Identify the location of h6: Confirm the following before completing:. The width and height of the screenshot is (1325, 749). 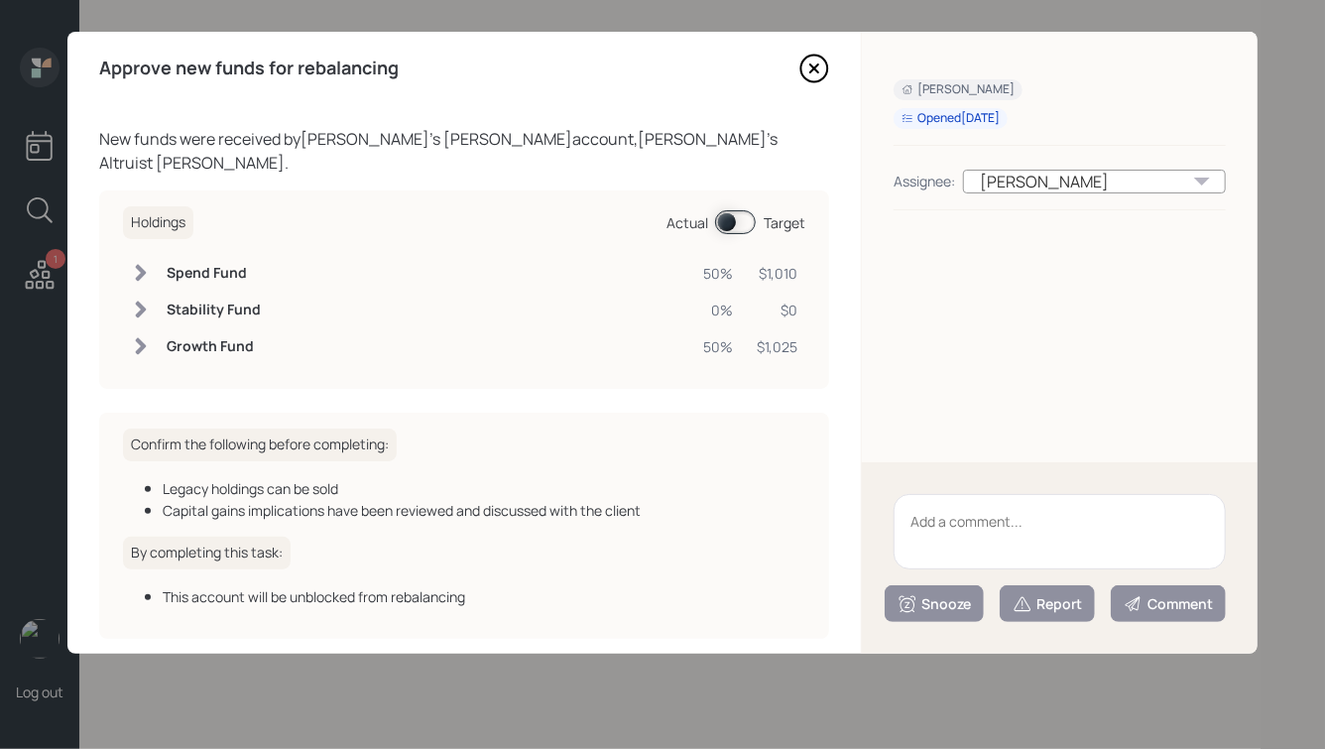
(260, 444).